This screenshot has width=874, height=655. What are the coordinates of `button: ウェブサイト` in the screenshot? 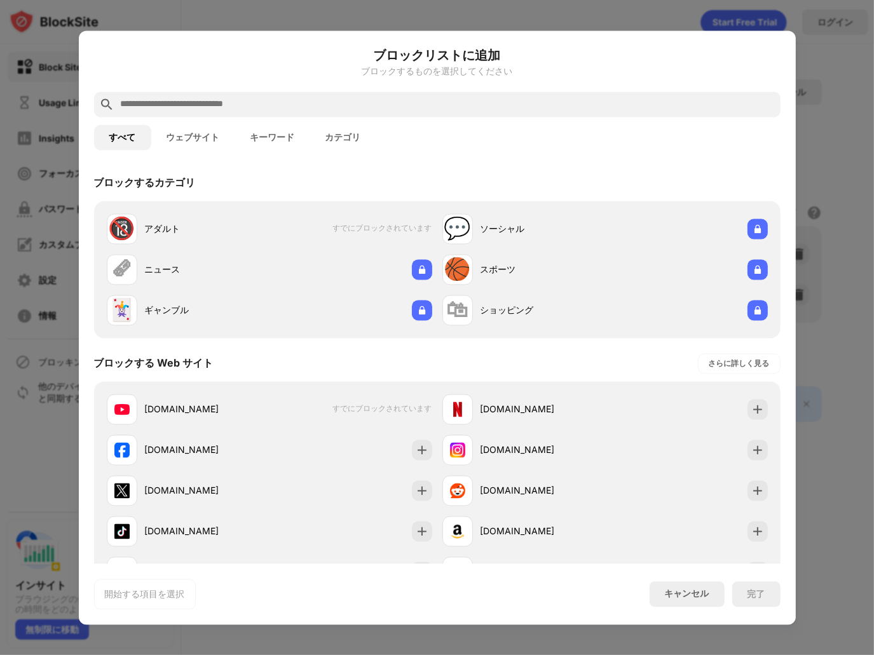 It's located at (193, 137).